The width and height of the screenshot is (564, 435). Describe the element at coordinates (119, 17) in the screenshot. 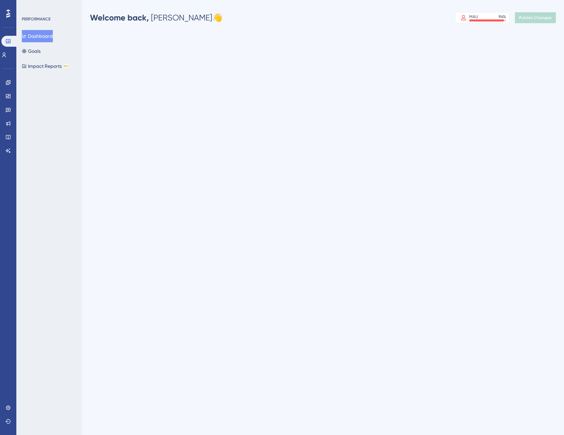

I see `span: Welcome back,` at that location.